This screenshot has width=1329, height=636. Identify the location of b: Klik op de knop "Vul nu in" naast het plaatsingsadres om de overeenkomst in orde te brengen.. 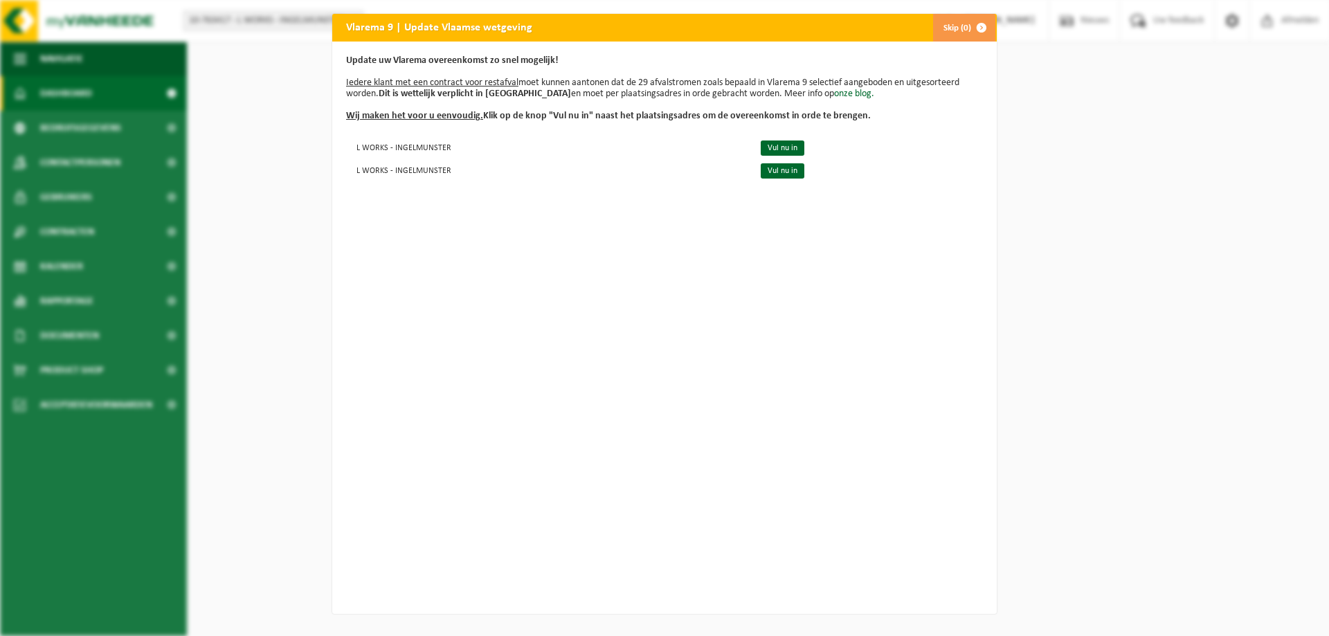
(608, 116).